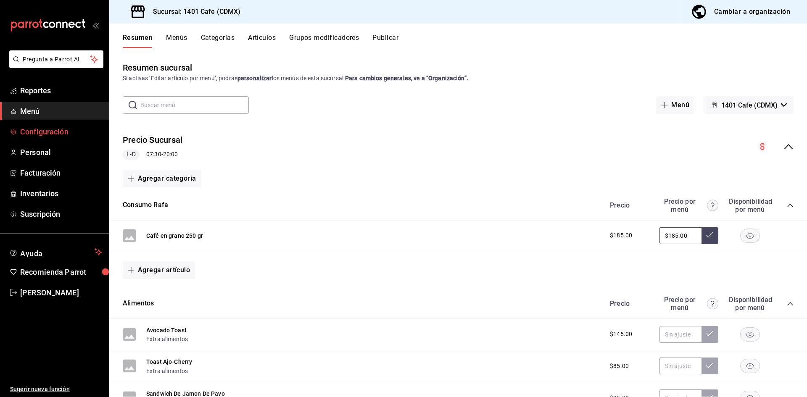 The width and height of the screenshot is (807, 397). I want to click on button: Menú, so click(675, 105).